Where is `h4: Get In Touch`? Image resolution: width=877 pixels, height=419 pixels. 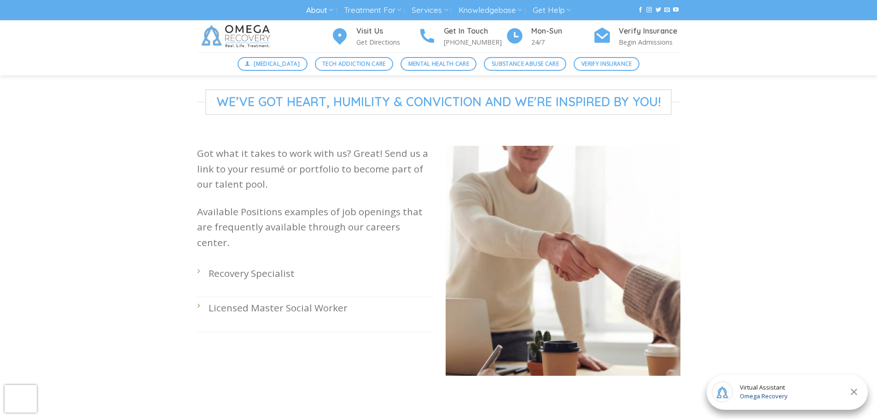 h4: Get In Touch is located at coordinates (475, 31).